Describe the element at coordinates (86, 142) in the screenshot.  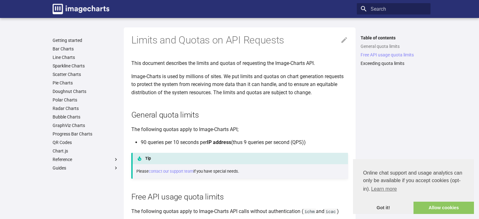
I see `a: QR Codes` at that location.